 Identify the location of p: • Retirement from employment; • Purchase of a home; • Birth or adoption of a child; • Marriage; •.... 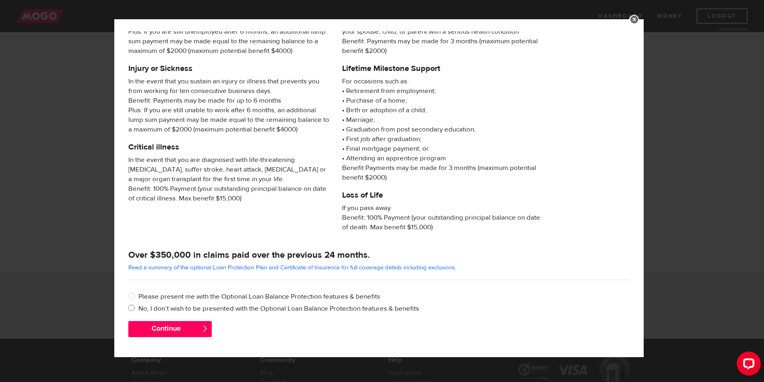
(443, 130).